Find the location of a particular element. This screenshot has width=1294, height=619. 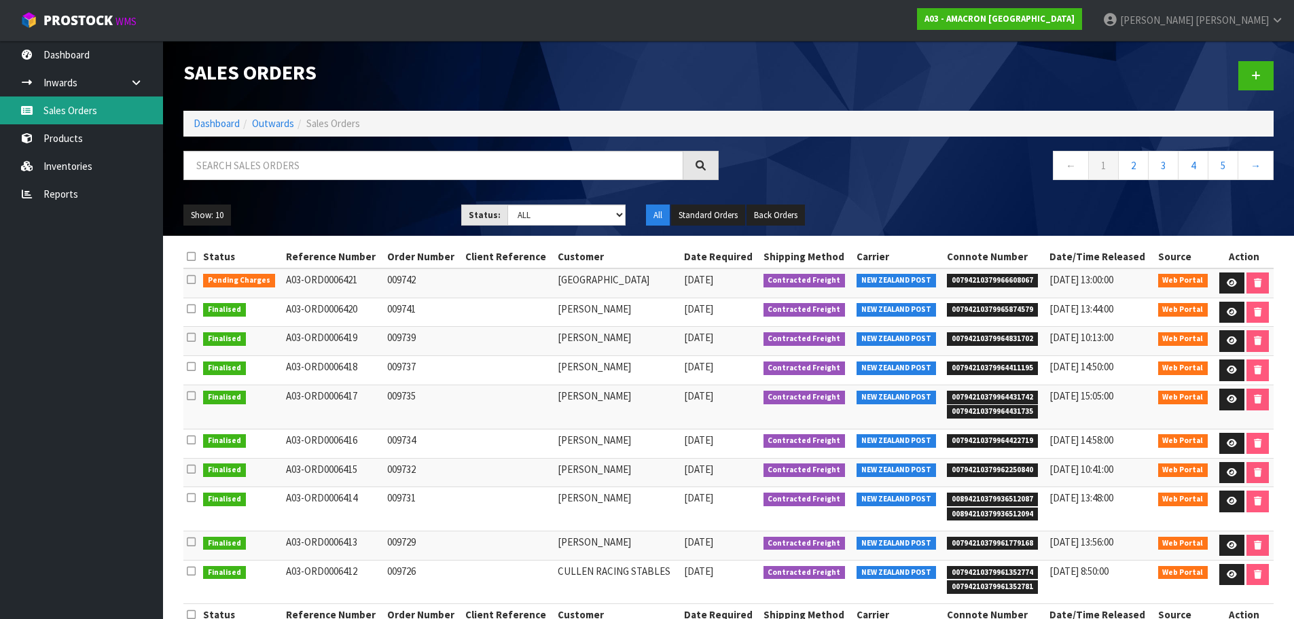

span: 00894210379936512087 is located at coordinates (993, 499).